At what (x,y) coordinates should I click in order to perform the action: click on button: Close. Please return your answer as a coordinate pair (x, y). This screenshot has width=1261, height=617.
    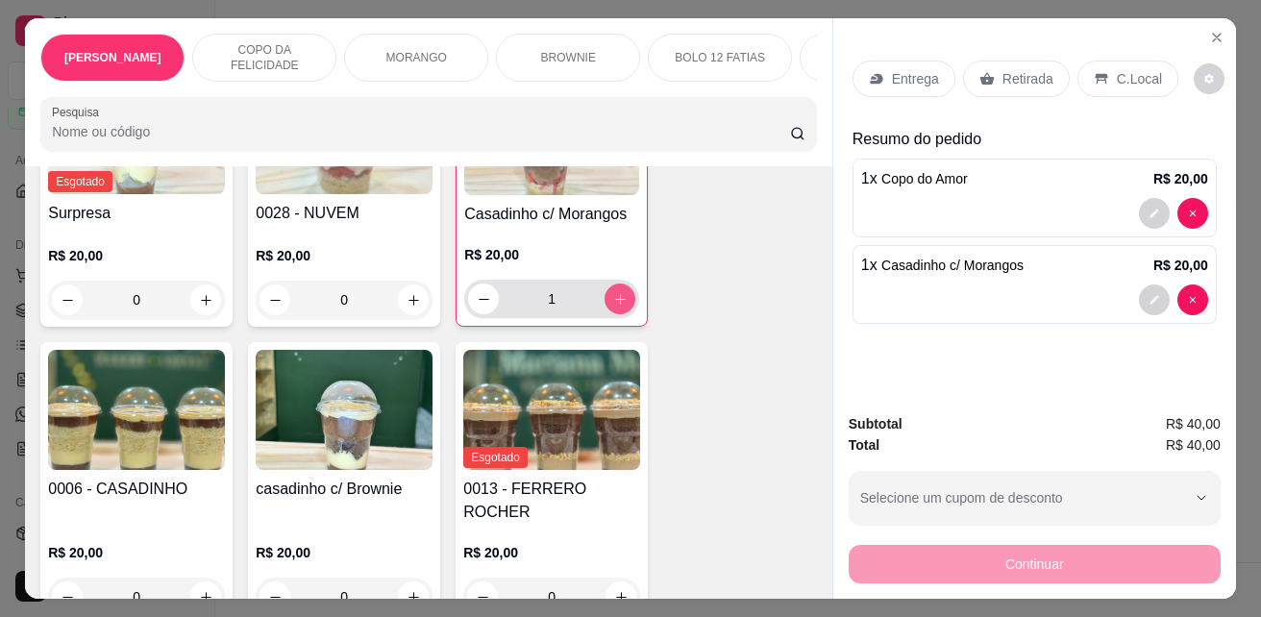
    Looking at the image, I should click on (1217, 37).